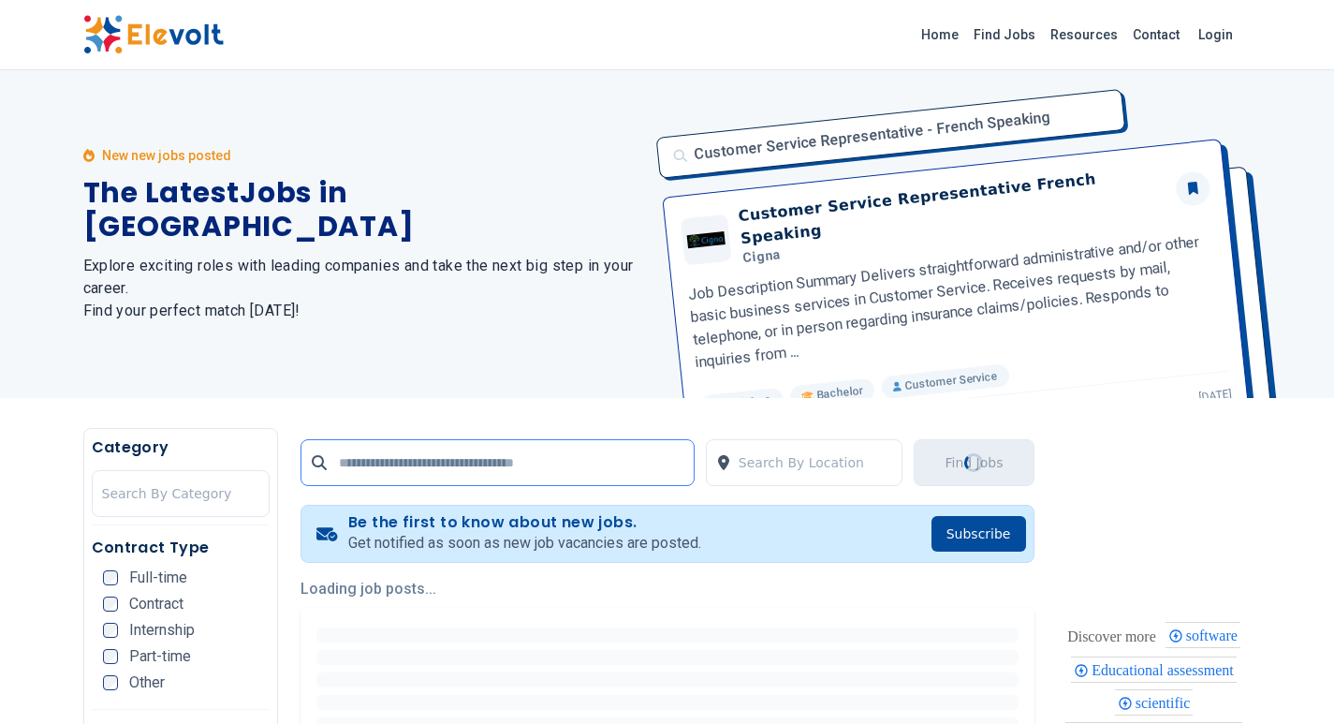  I want to click on a: Home, so click(940, 35).